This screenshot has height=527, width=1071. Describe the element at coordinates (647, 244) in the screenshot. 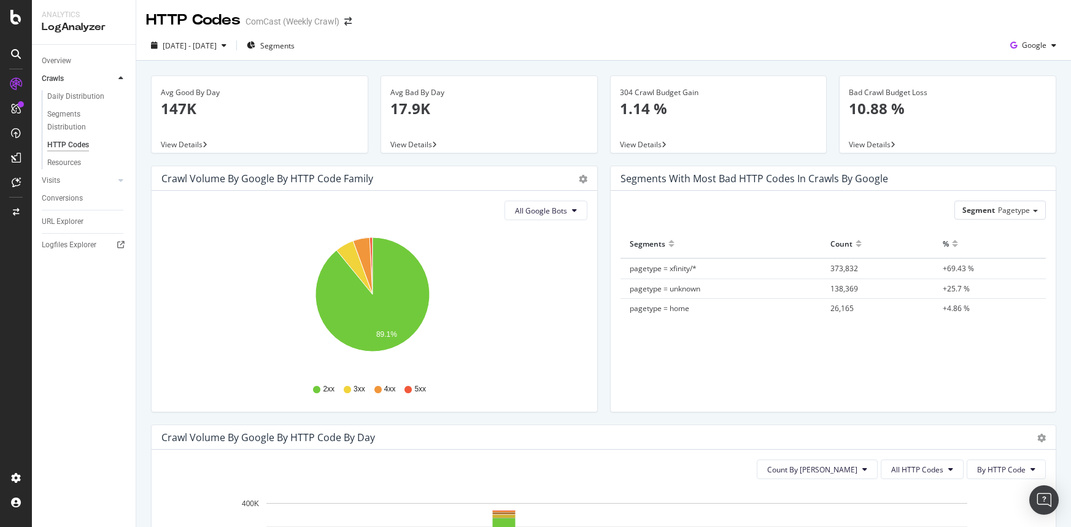

I see `div: Segments` at that location.